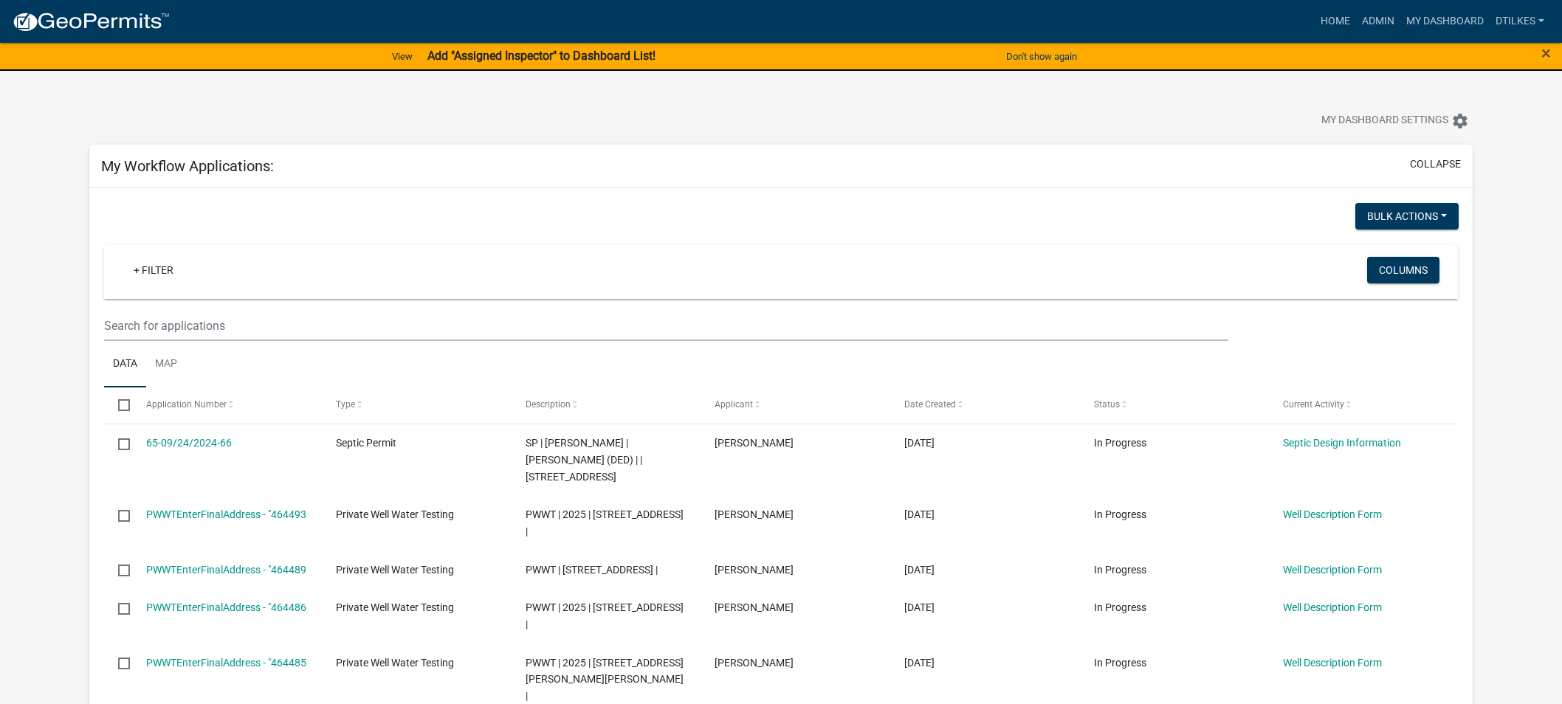 The width and height of the screenshot is (1562, 704). What do you see at coordinates (985, 405) in the screenshot?
I see `datatable-header-cell: Date Created` at bounding box center [985, 405].